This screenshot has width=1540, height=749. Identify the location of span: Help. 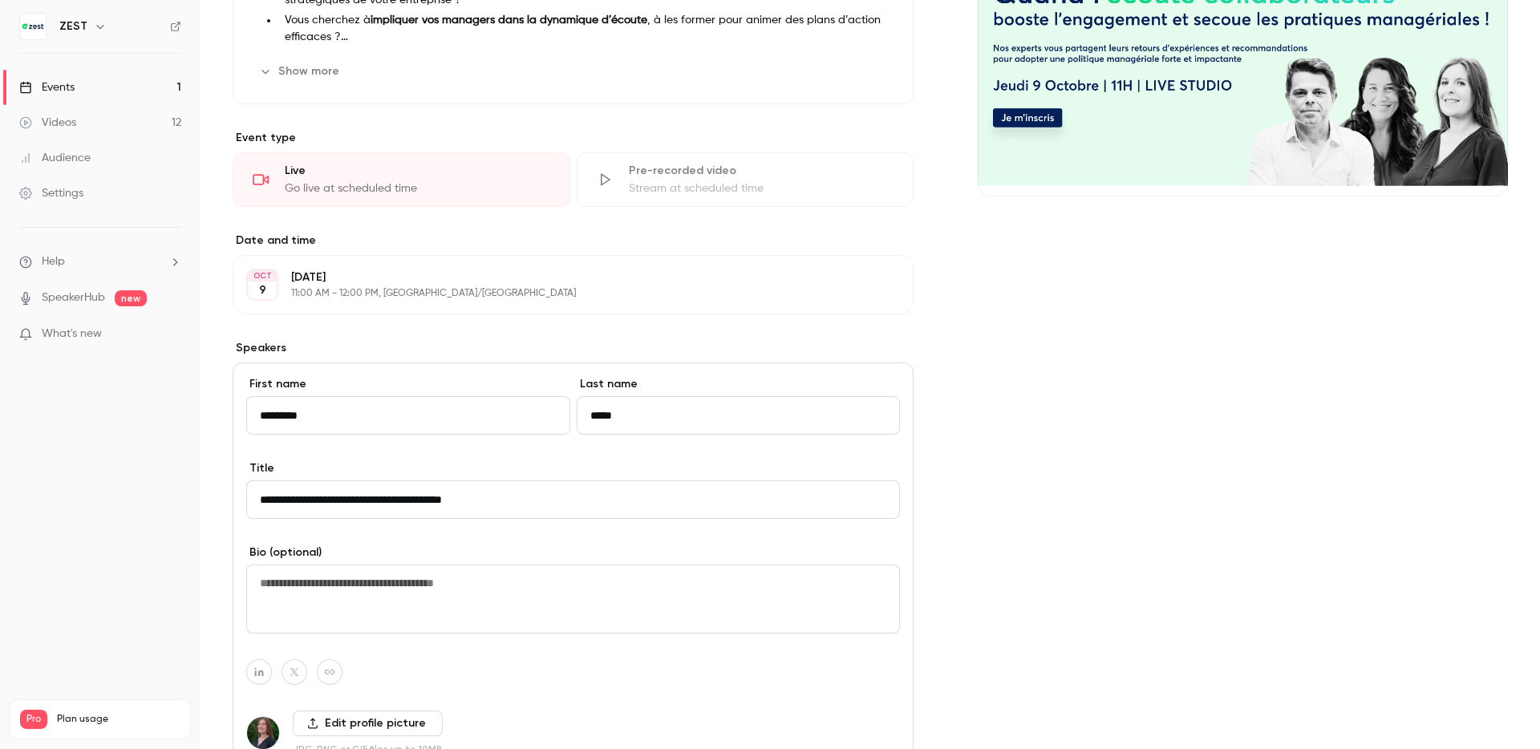
(53, 261).